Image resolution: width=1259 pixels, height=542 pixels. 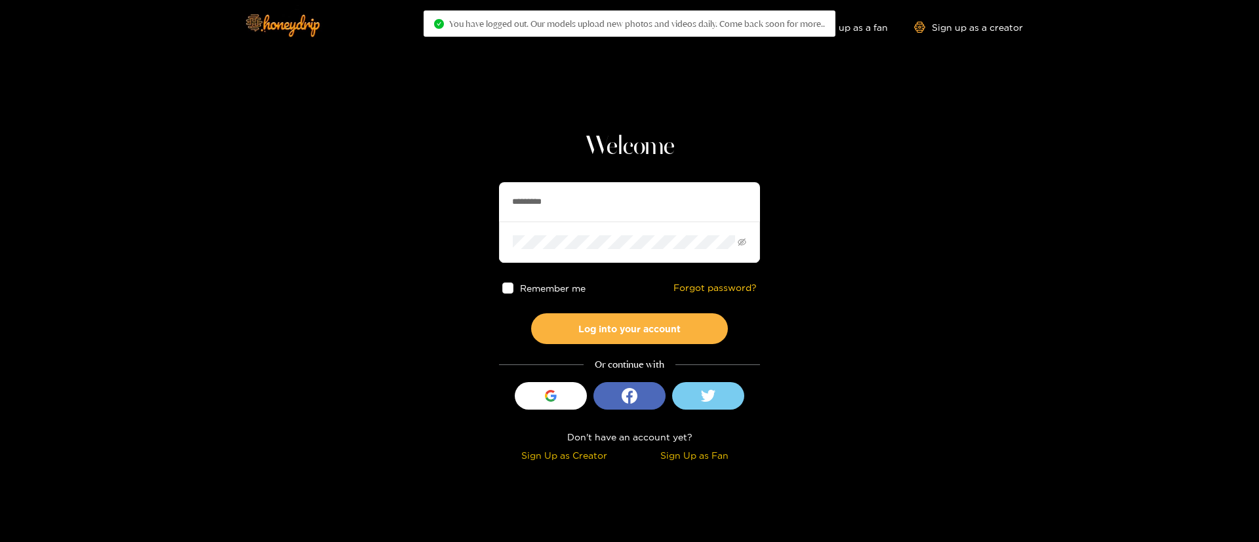 I want to click on span: Remember me, so click(x=553, y=288).